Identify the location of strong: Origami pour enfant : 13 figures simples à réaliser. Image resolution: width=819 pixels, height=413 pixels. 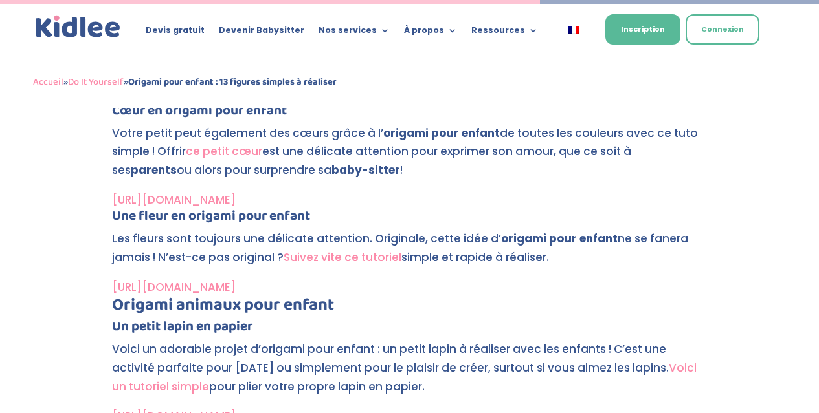
(232, 82).